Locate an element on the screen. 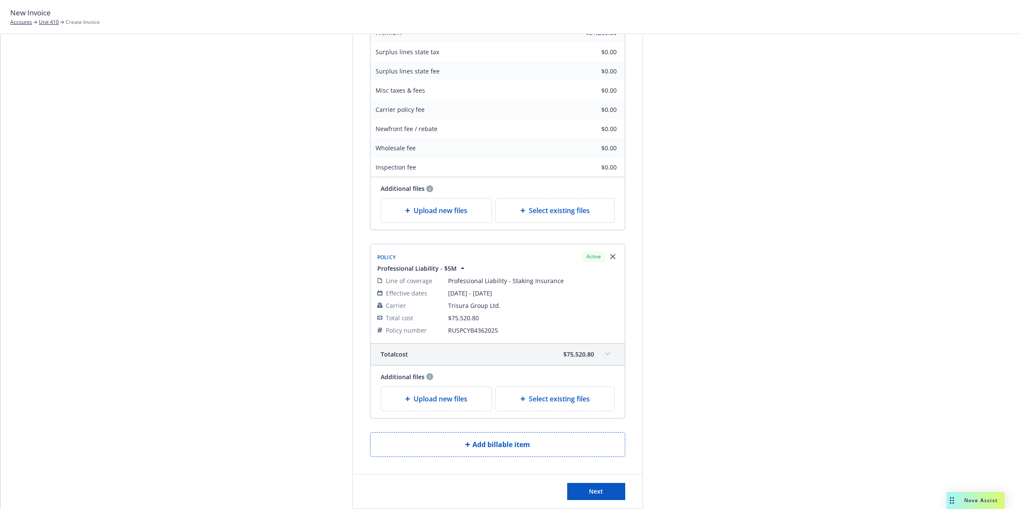  span: Carrier is located at coordinates (395, 305).